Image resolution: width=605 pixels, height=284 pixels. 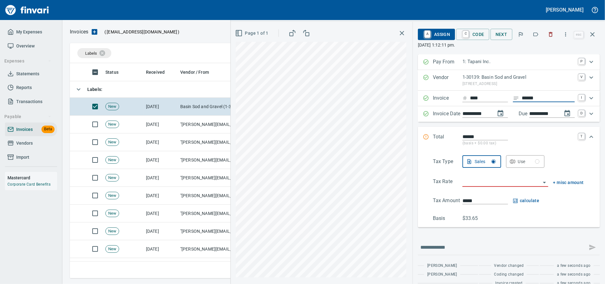 What do you see at coordinates (582, 113) in the screenshot?
I see `a: D` at bounding box center [582, 113].